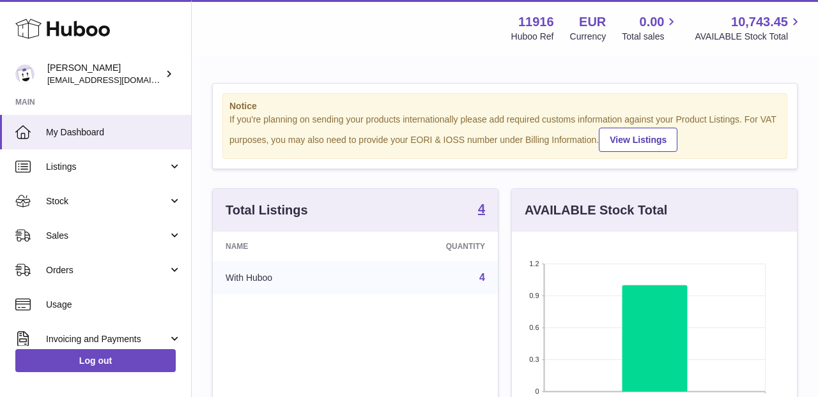 This screenshot has width=818, height=397. Describe the element at coordinates (505, 106) in the screenshot. I see `strong: Notice` at that location.